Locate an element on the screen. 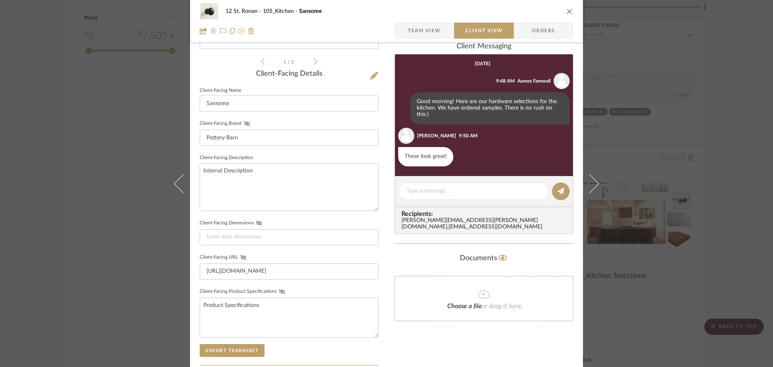  span: Team View is located at coordinates (424, 31).